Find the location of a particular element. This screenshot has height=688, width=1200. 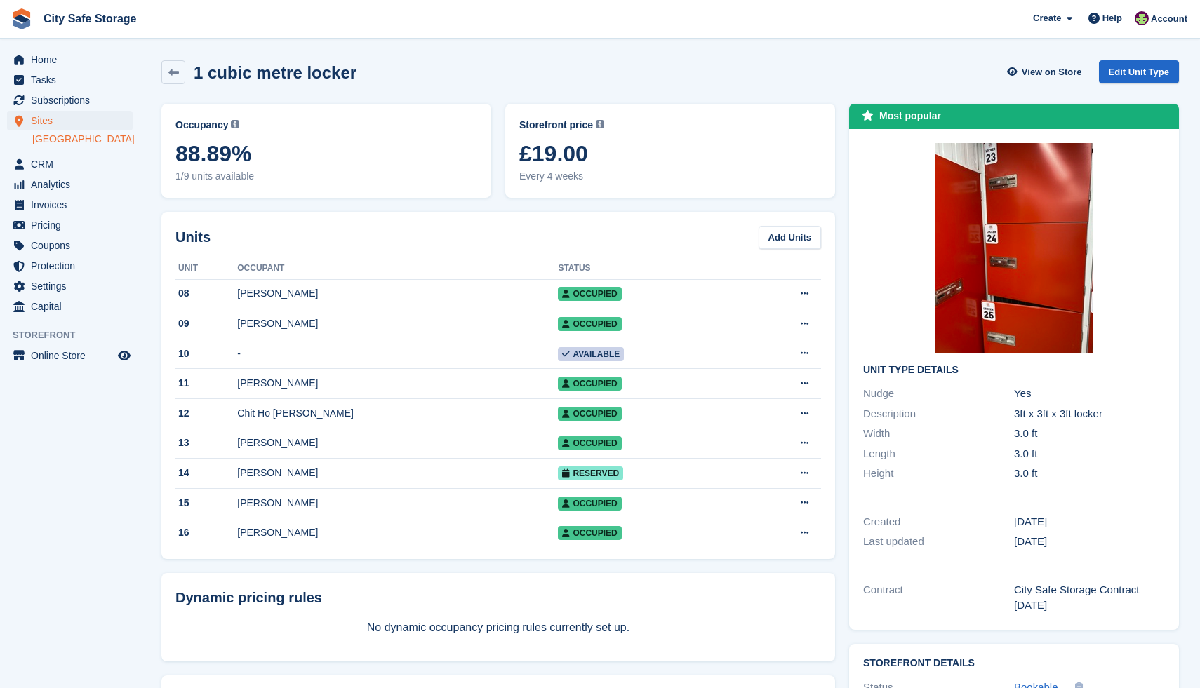

span: Tasks is located at coordinates (73, 80).